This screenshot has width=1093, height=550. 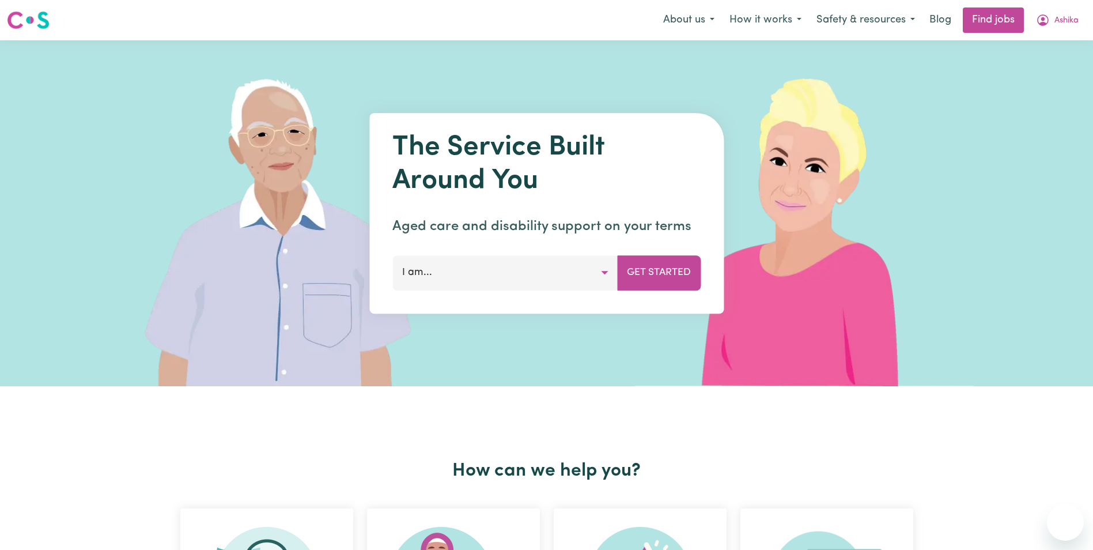 I want to click on button: How it works, so click(x=765, y=20).